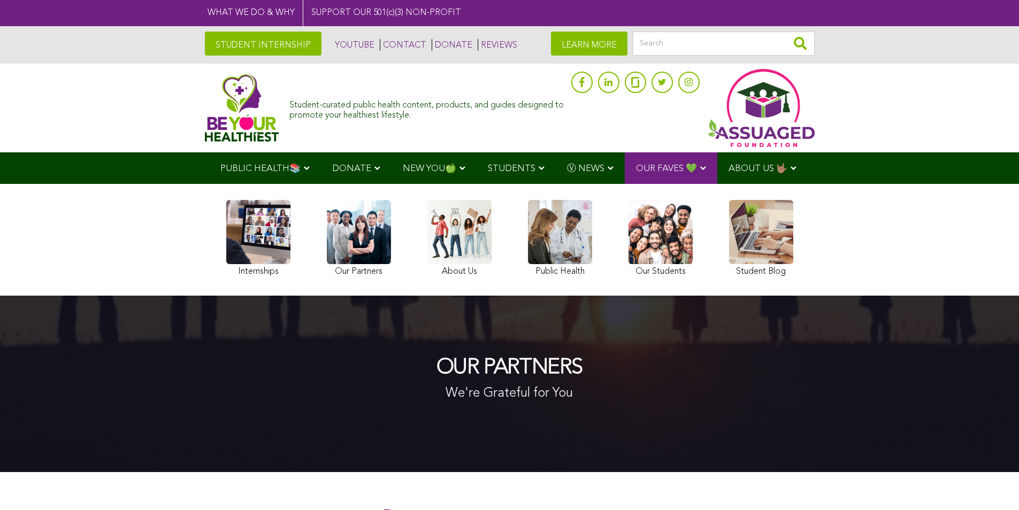 The width and height of the screenshot is (1019, 510). What do you see at coordinates (993, 485) in the screenshot?
I see `div: Chat Widget` at bounding box center [993, 485].